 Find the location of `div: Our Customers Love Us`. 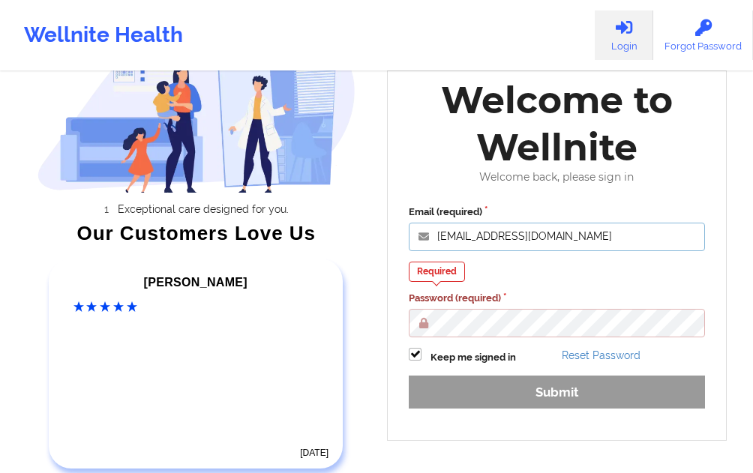

div: Our Customers Love Us is located at coordinates (196, 233).